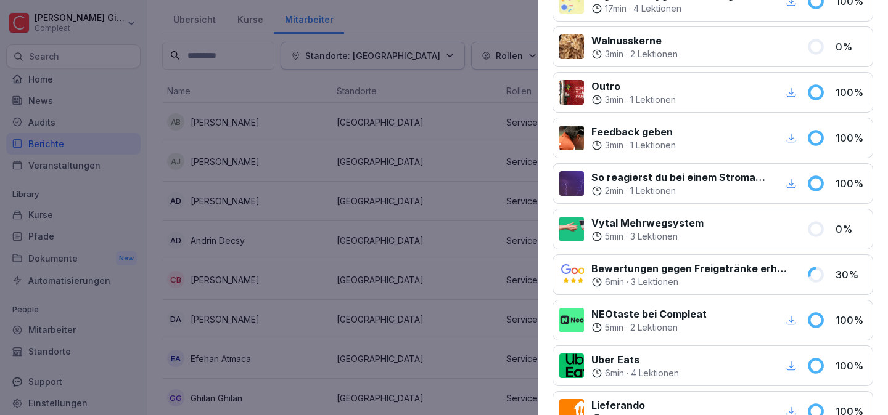 This screenshot has height=415, width=888. I want to click on p: NEOtaste bei Compleat, so click(648, 314).